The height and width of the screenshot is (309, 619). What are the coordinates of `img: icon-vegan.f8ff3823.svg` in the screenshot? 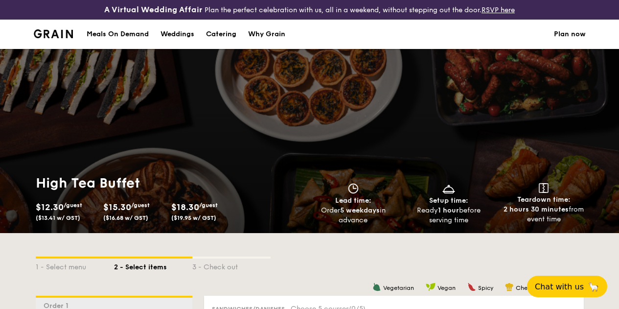 It's located at (431, 287).